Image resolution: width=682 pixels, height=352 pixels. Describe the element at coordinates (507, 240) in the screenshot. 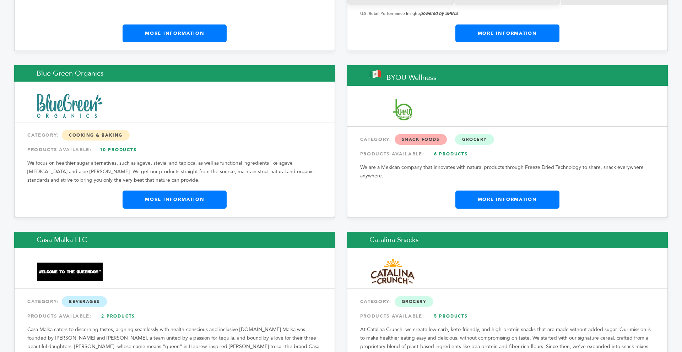

I see `h2: Catalina Snacks` at that location.